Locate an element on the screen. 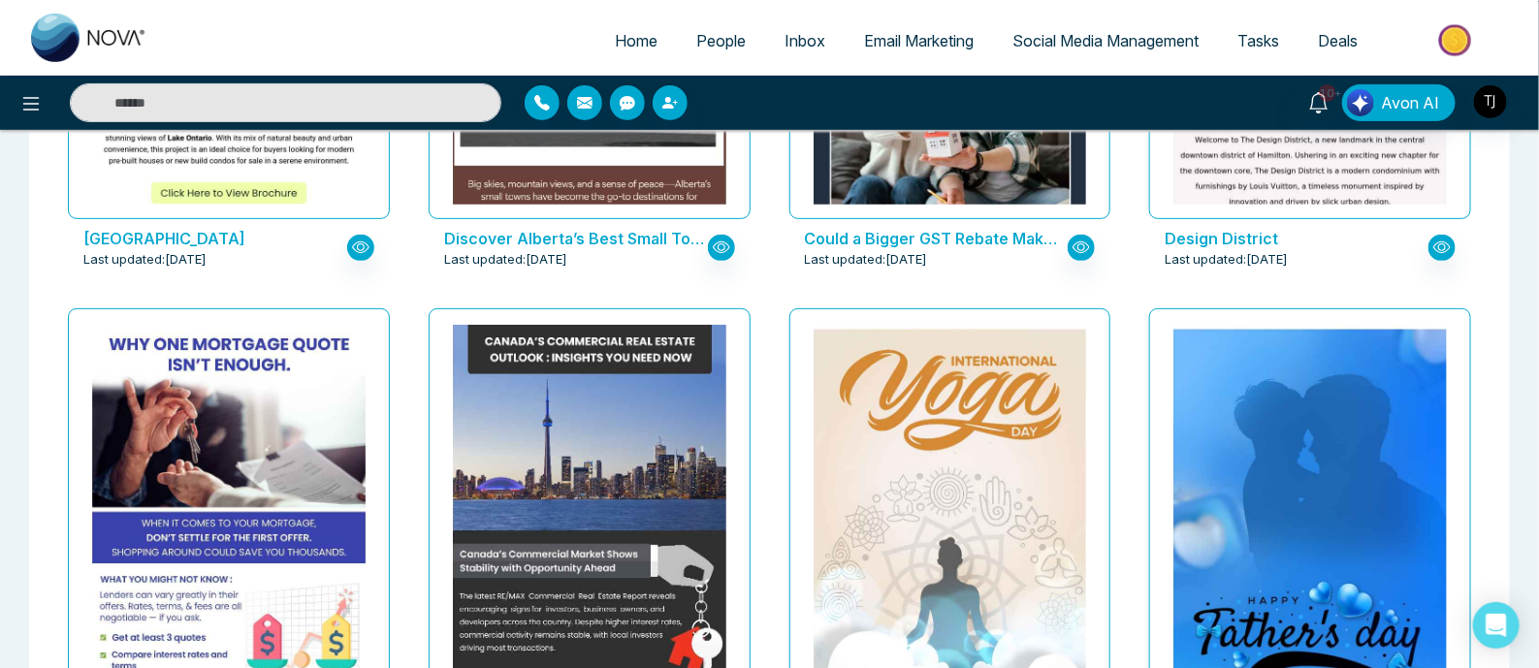 The width and height of the screenshot is (1539, 668). span: Social Media Management is located at coordinates (1105, 41).